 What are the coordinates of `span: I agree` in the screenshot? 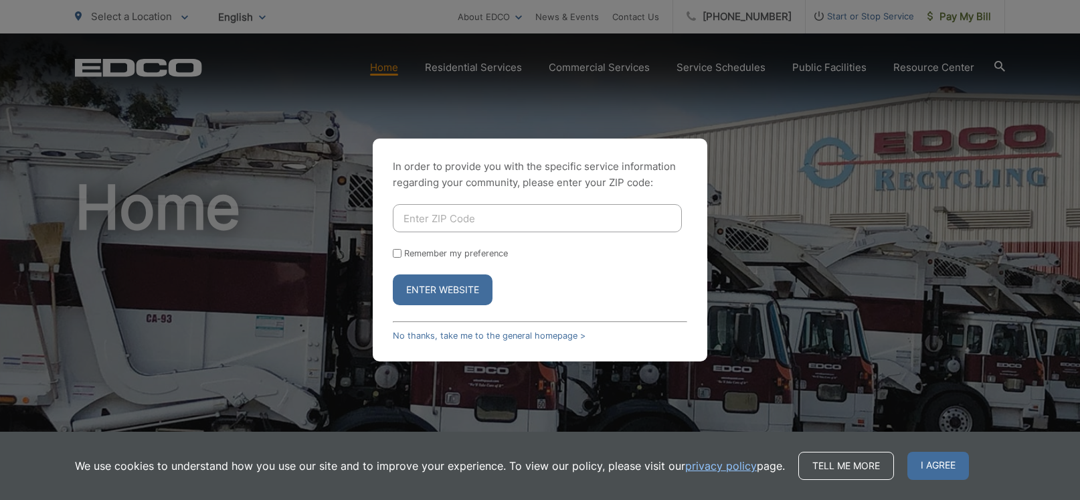 It's located at (938, 466).